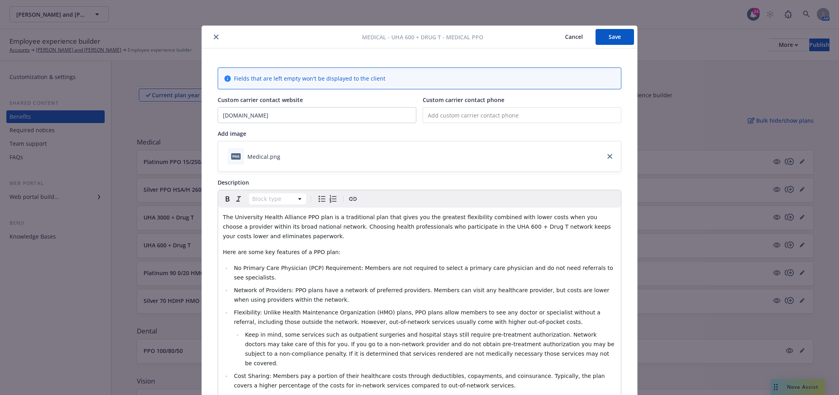 This screenshot has height=395, width=839. I want to click on button: Block type, so click(278, 199).